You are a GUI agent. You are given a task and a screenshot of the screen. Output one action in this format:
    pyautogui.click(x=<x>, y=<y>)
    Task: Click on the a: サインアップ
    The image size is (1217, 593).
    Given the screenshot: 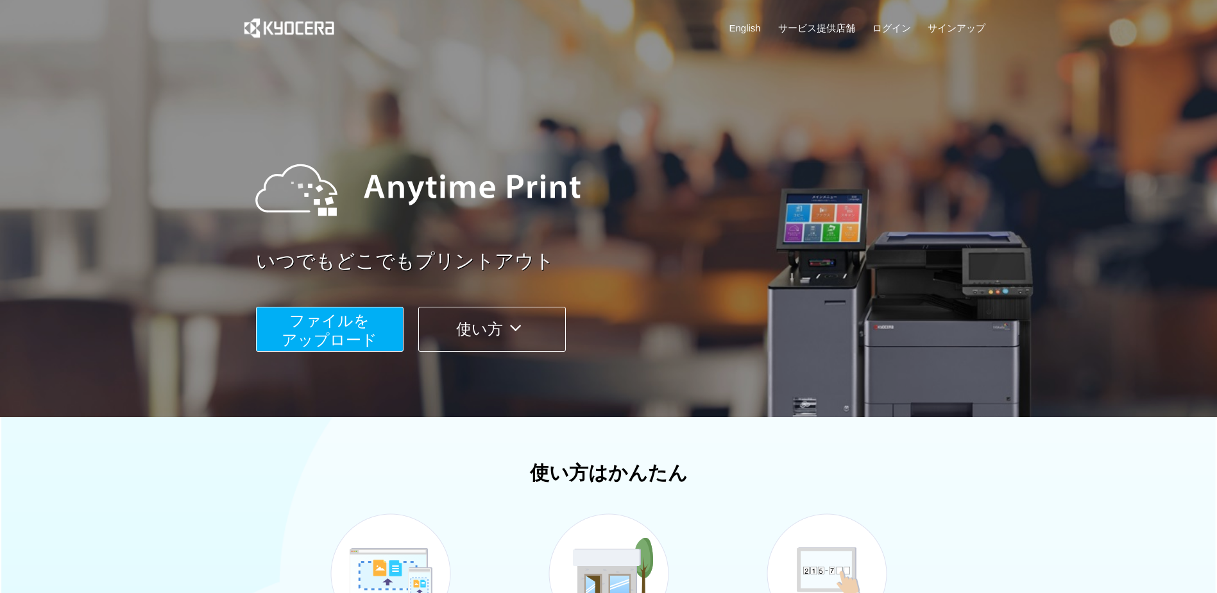 What is the action you would take?
    pyautogui.click(x=957, y=28)
    